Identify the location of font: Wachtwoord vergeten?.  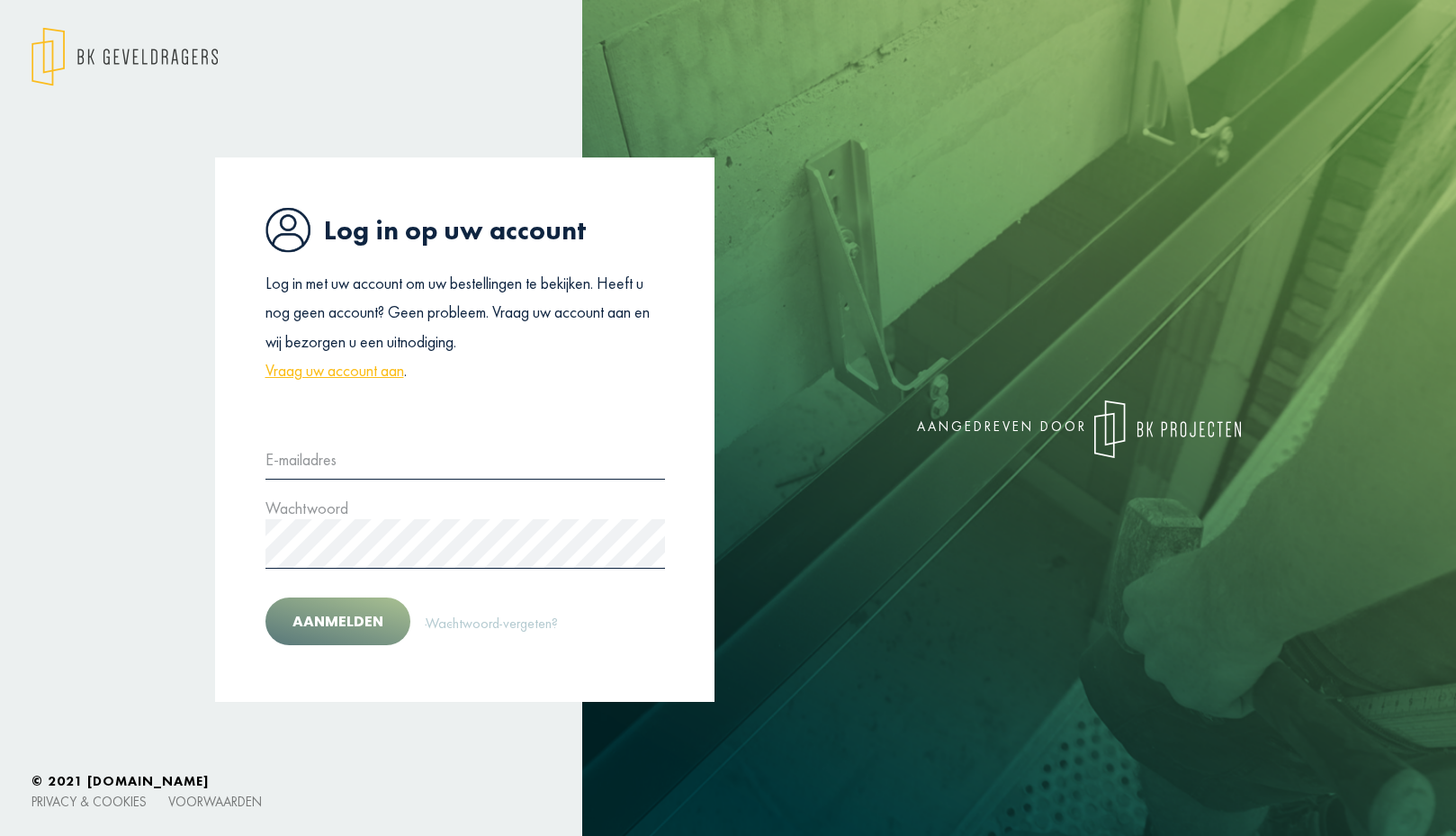
(492, 623).